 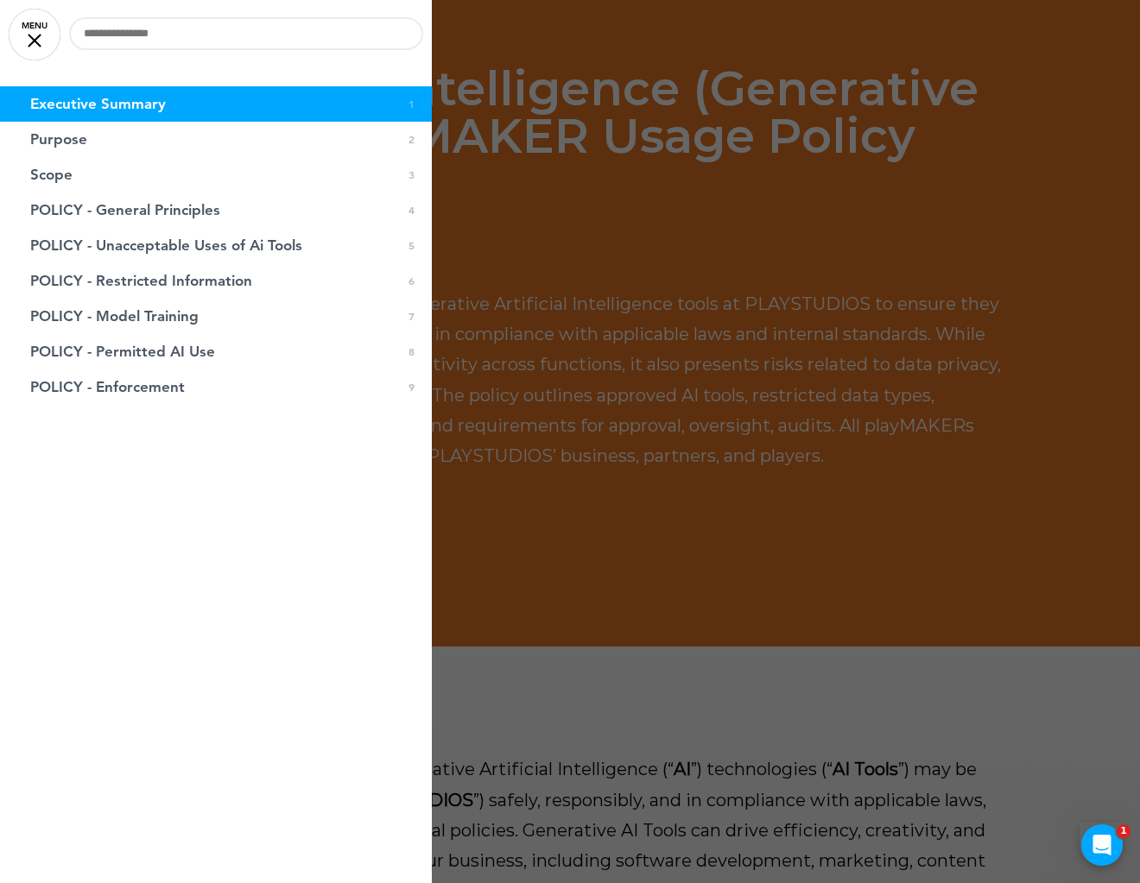 What do you see at coordinates (107, 387) in the screenshot?
I see `span: POLICY - Enforcement` at bounding box center [107, 387].